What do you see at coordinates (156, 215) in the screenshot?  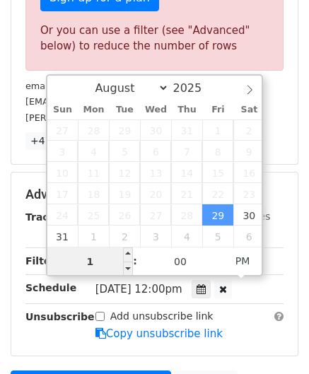 I see `span: August 27, 2025` at bounding box center [156, 215].